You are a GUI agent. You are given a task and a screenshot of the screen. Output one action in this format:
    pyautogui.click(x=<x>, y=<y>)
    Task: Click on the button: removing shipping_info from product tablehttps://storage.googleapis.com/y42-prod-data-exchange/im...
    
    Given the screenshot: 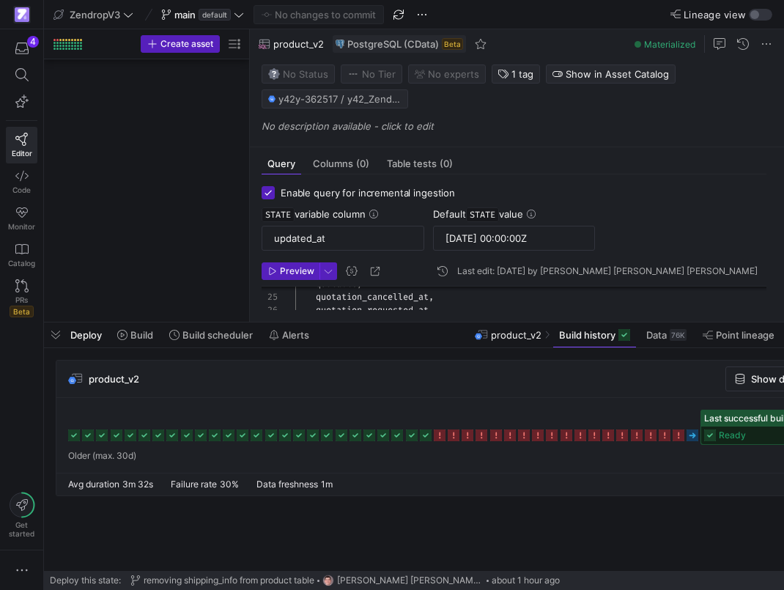 What is the action you would take?
    pyautogui.click(x=345, y=581)
    